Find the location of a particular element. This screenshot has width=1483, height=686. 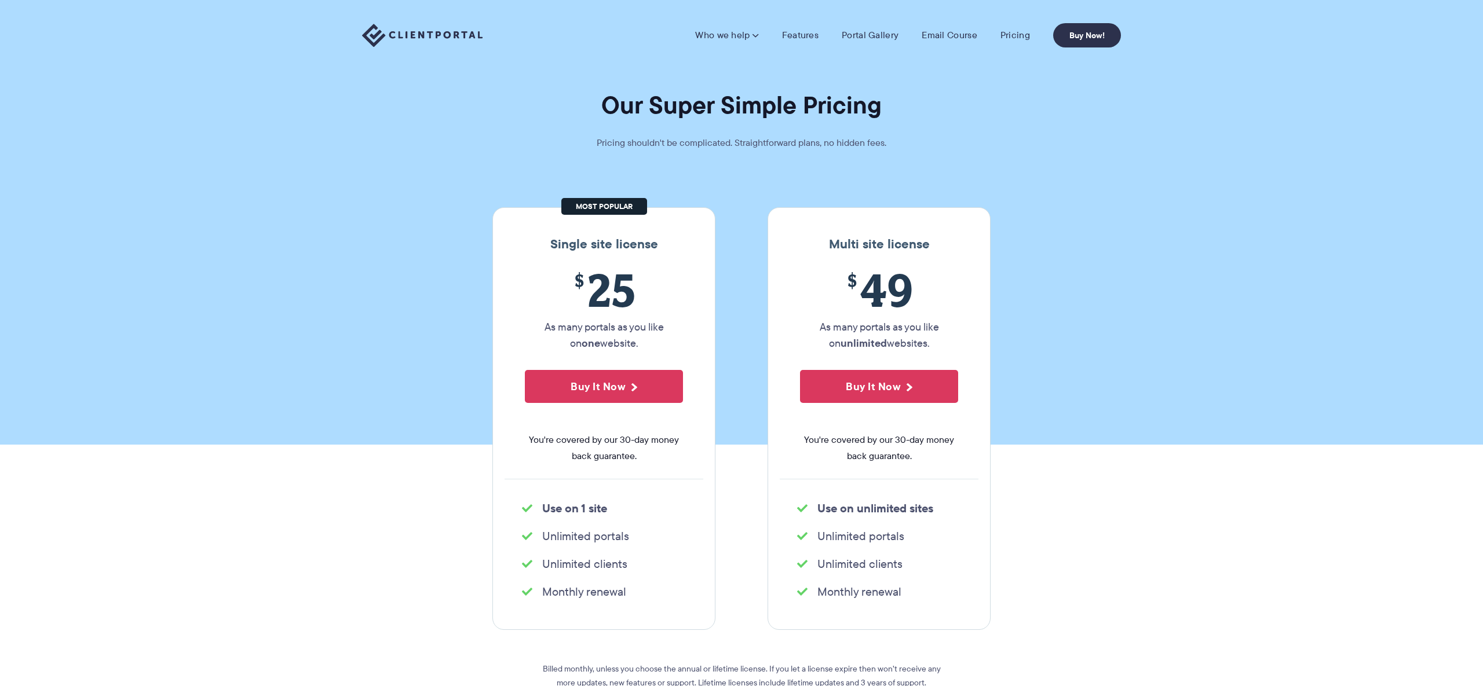

p: As many portals as you like on website. is located at coordinates (603, 335).